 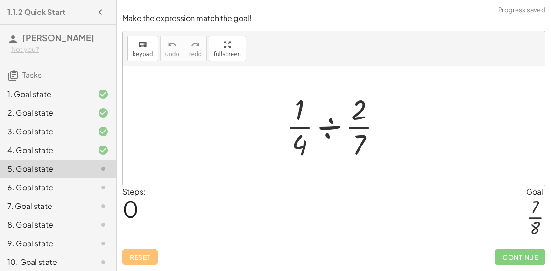 What do you see at coordinates (142, 45) in the screenshot?
I see `i: keyboard` at bounding box center [142, 45].